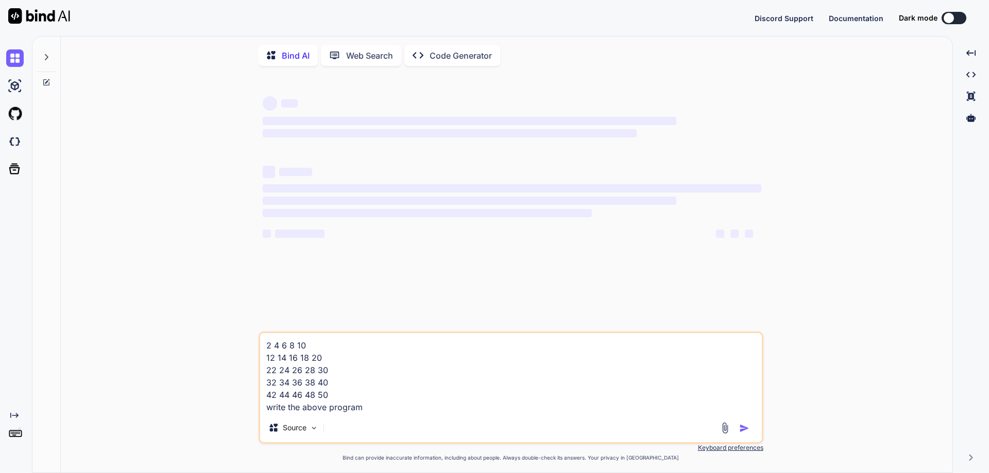 Image resolution: width=989 pixels, height=473 pixels. I want to click on img: Pick Models, so click(314, 428).